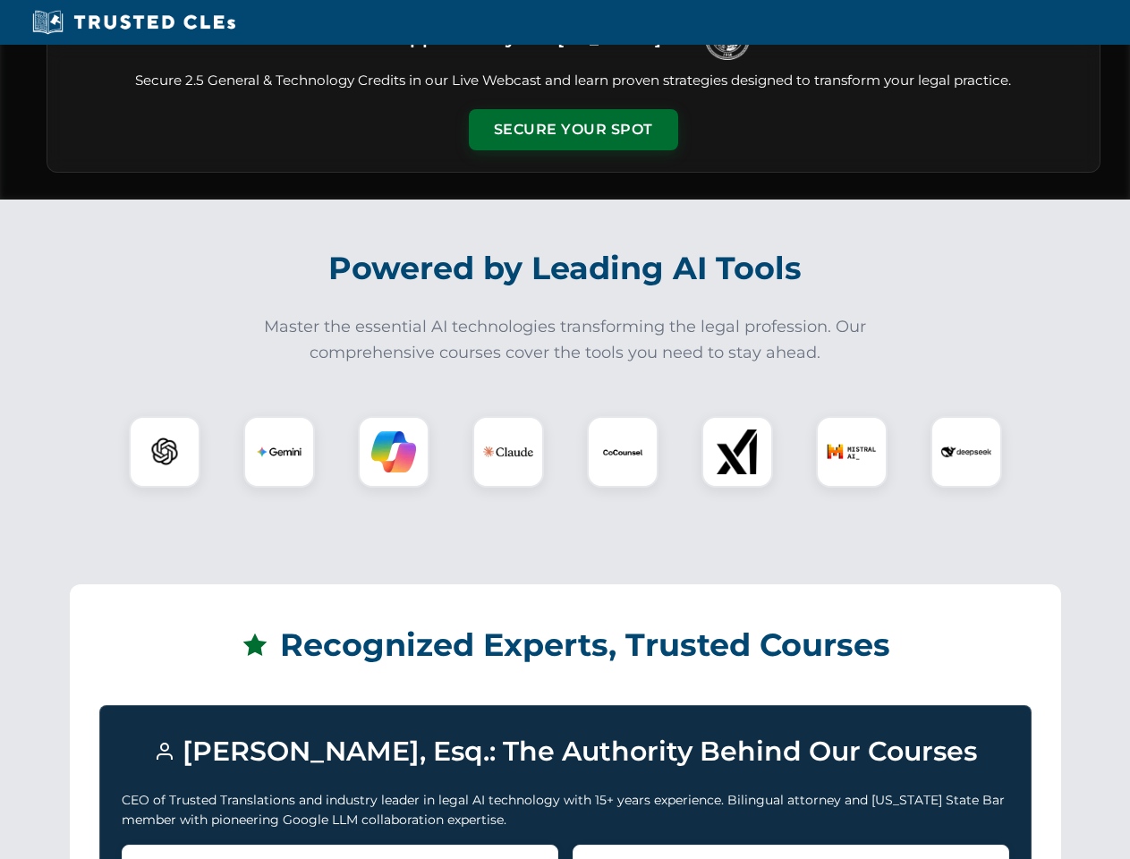 The image size is (1130, 859). Describe the element at coordinates (279, 452) in the screenshot. I see `img: Gemini Logo` at that location.